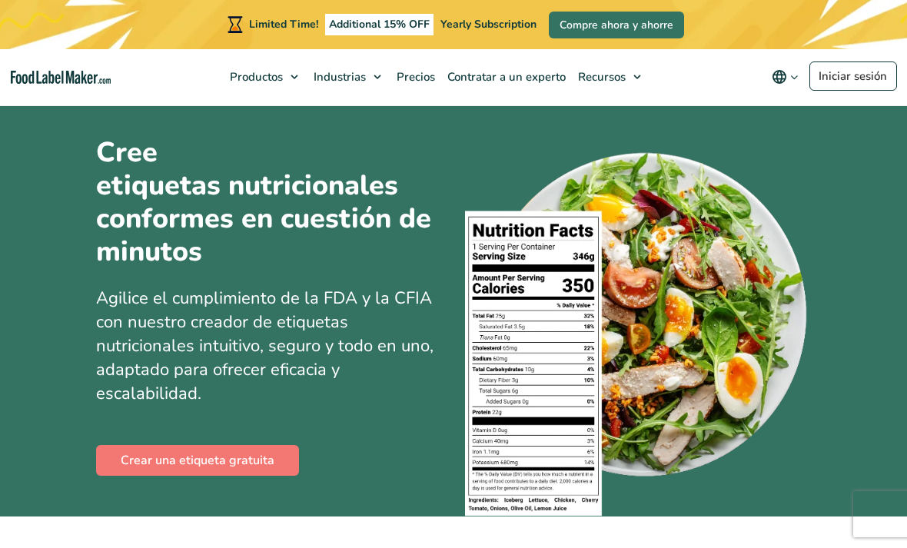 The image size is (907, 548). Describe the element at coordinates (379, 25) in the screenshot. I see `span: Additional 15% OFF` at that location.